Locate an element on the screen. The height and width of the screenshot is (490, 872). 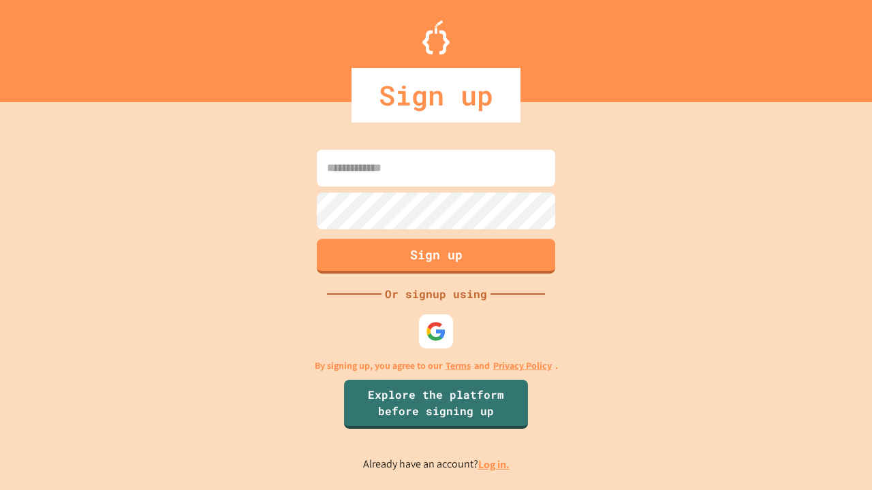
a: Log in. is located at coordinates (494, 465).